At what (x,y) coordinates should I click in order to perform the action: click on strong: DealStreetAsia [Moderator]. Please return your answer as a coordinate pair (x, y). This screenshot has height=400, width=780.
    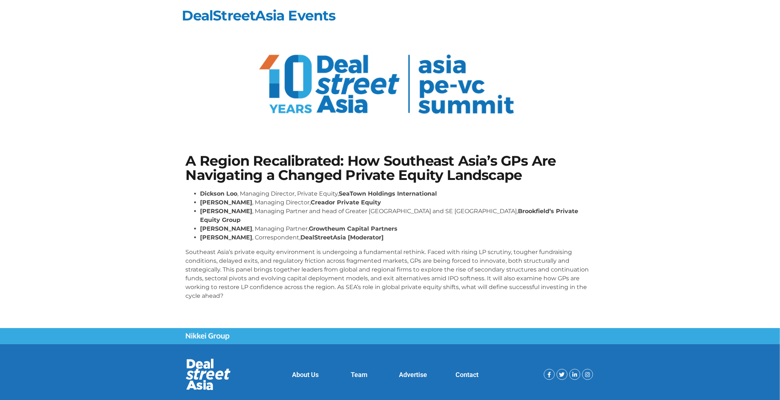
    Looking at the image, I should click on (342, 237).